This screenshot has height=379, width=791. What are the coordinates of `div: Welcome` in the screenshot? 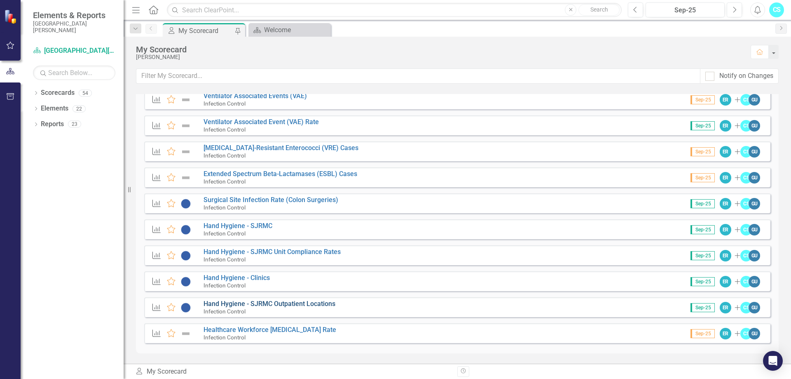 It's located at (296, 30).